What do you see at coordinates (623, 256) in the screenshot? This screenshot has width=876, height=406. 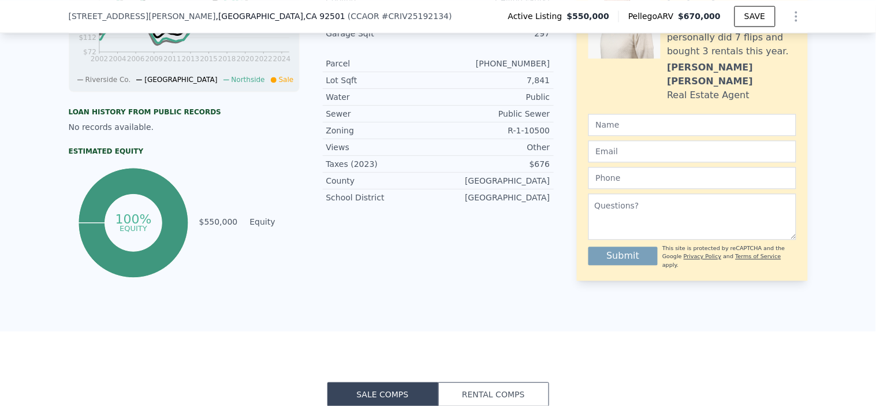 I see `button: Submit` at bounding box center [623, 256].